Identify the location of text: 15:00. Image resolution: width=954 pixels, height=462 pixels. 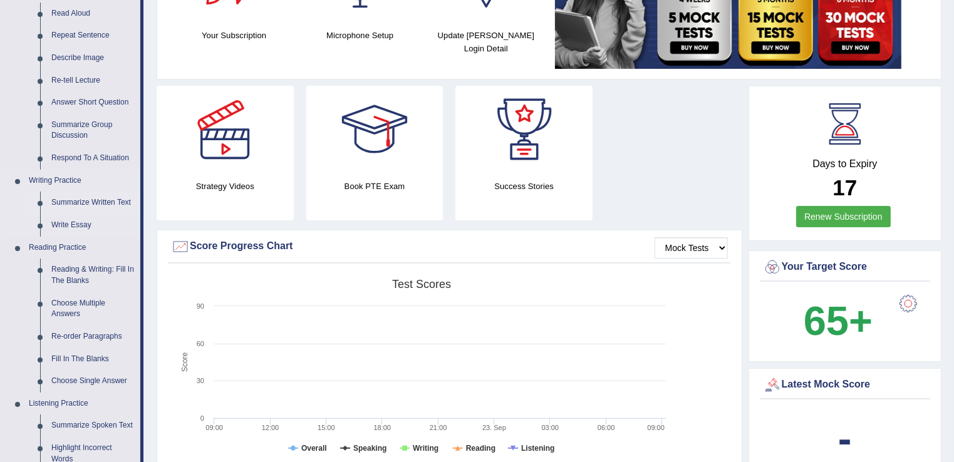
(326, 428).